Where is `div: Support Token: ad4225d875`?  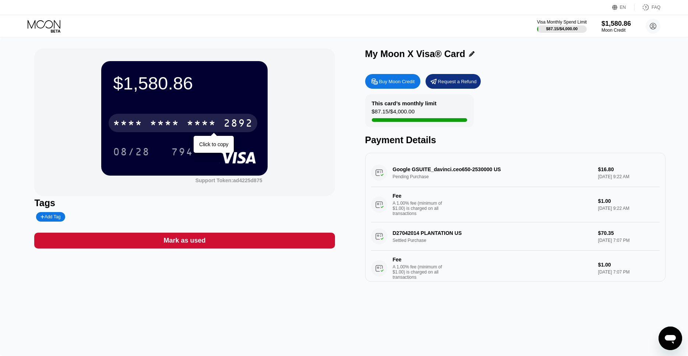 div: Support Token: ad4225d875 is located at coordinates (229, 180).